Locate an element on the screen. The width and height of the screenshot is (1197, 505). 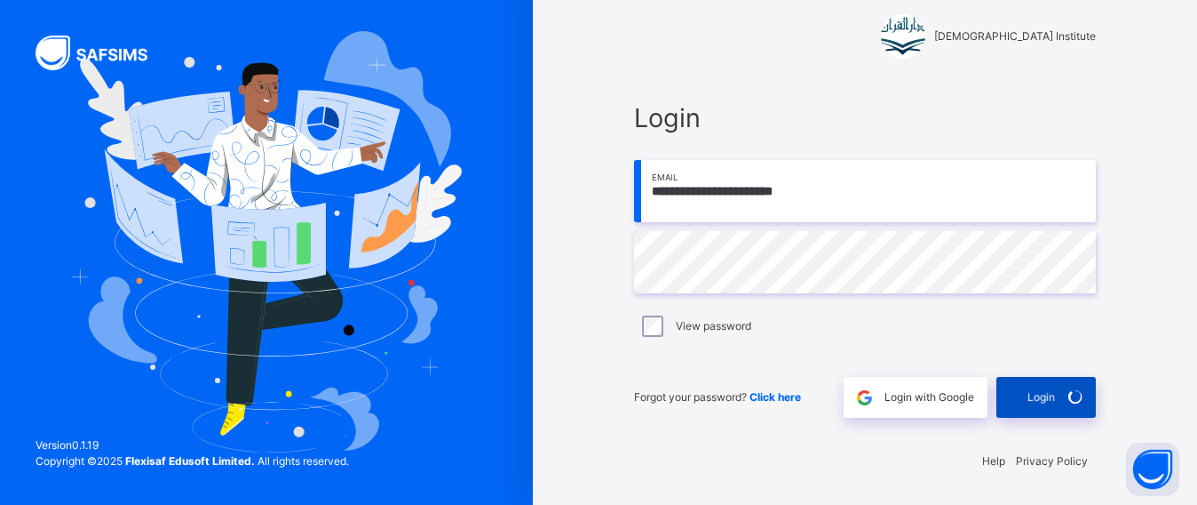
span: Click here is located at coordinates (776, 396).